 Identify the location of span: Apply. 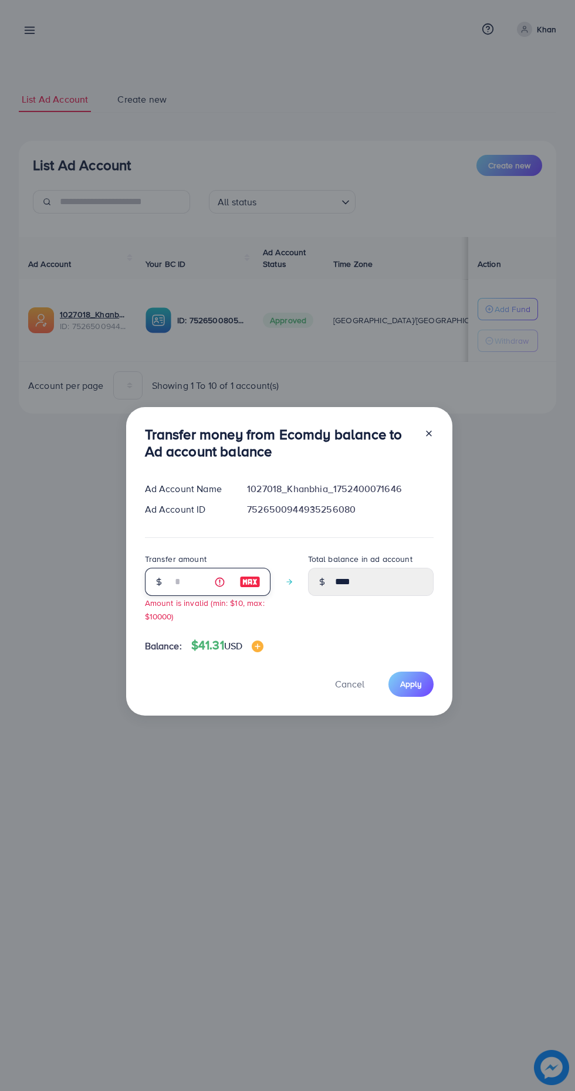
(410, 684).